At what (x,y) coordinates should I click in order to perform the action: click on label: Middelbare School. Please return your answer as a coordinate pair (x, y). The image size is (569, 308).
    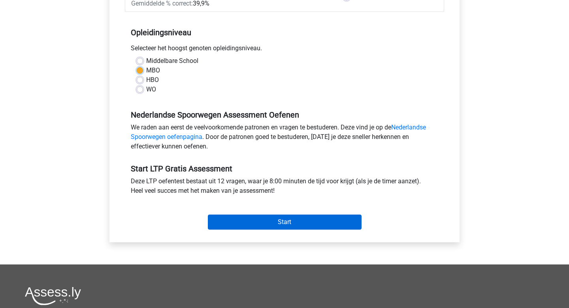
    Looking at the image, I should click on (172, 61).